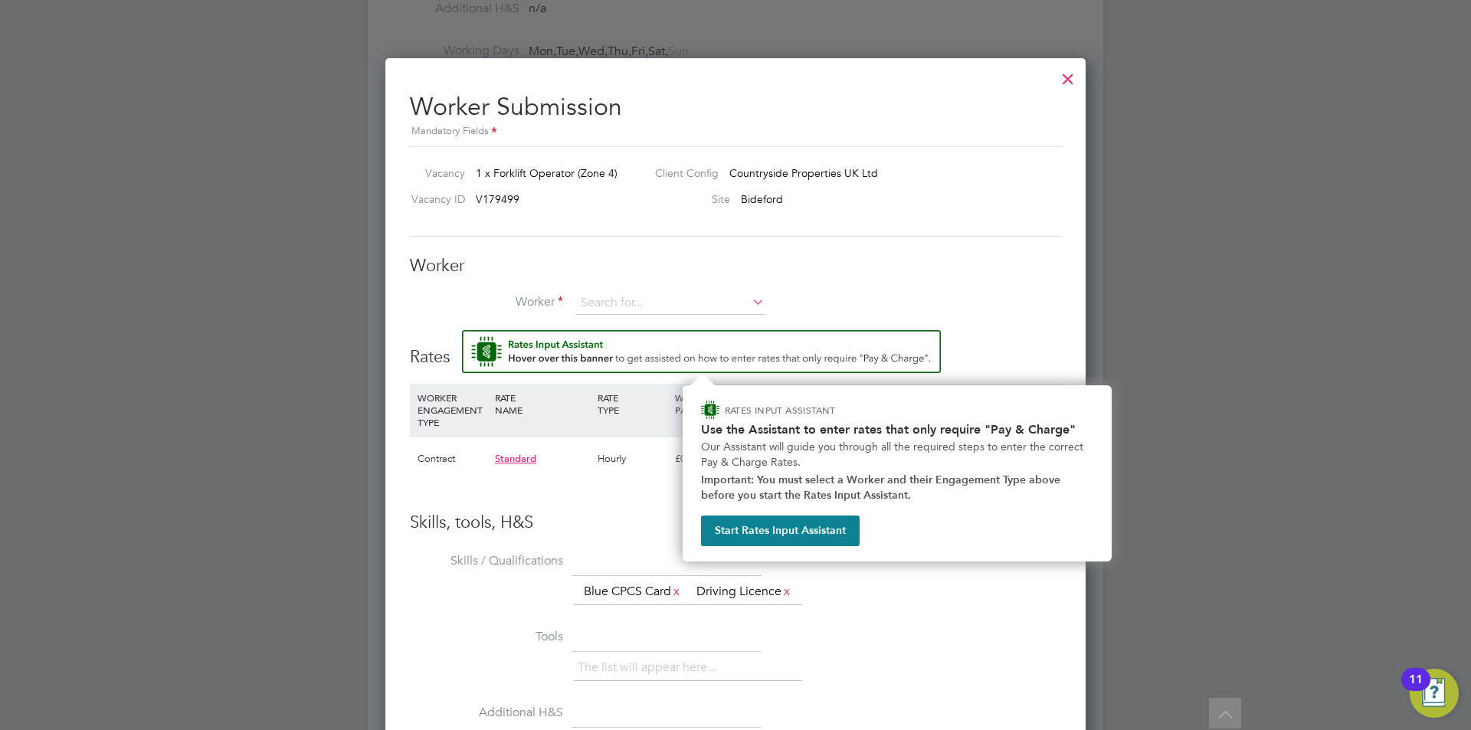 The height and width of the screenshot is (730, 1471). Describe the element at coordinates (709, 459) in the screenshot. I see `div: £0.00` at that location.